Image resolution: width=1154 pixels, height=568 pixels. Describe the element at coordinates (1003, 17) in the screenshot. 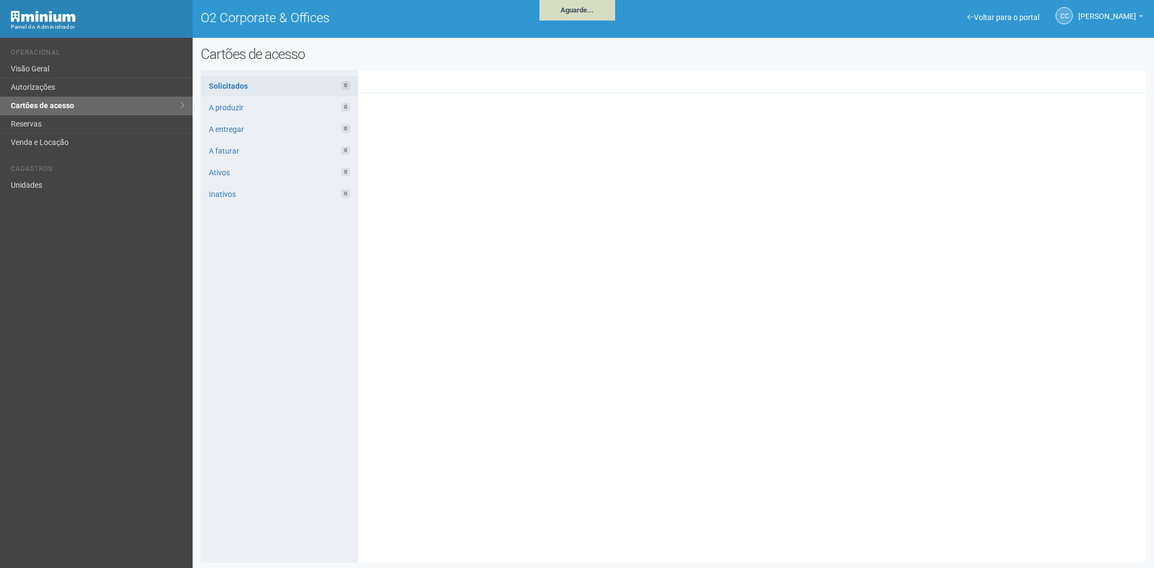

I see `a: Voltar para o portal` at that location.